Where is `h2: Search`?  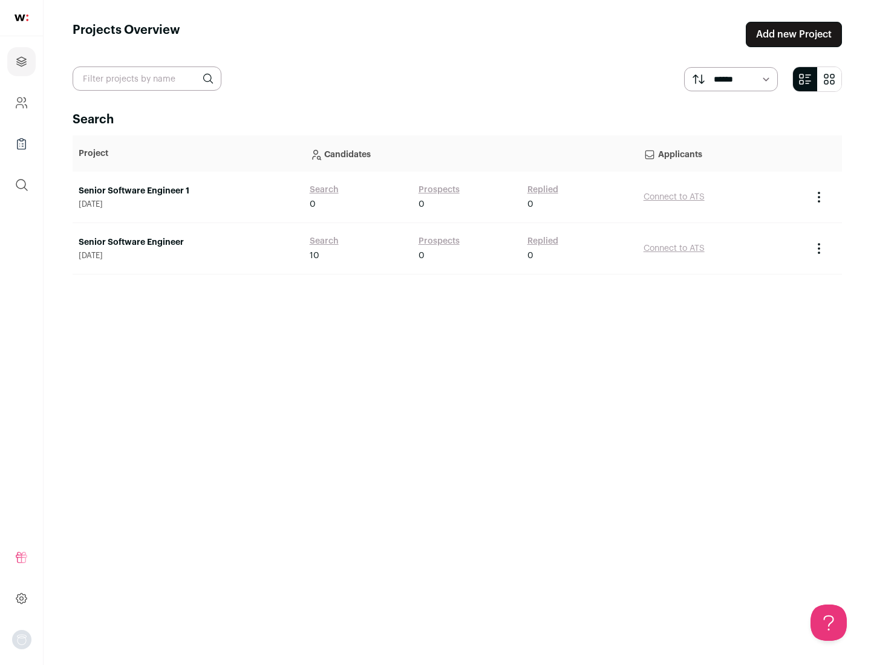
h2: Search is located at coordinates (457, 120).